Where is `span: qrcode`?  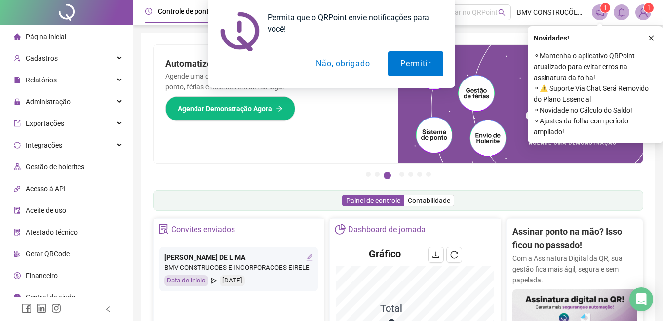 span: qrcode is located at coordinates (17, 254).